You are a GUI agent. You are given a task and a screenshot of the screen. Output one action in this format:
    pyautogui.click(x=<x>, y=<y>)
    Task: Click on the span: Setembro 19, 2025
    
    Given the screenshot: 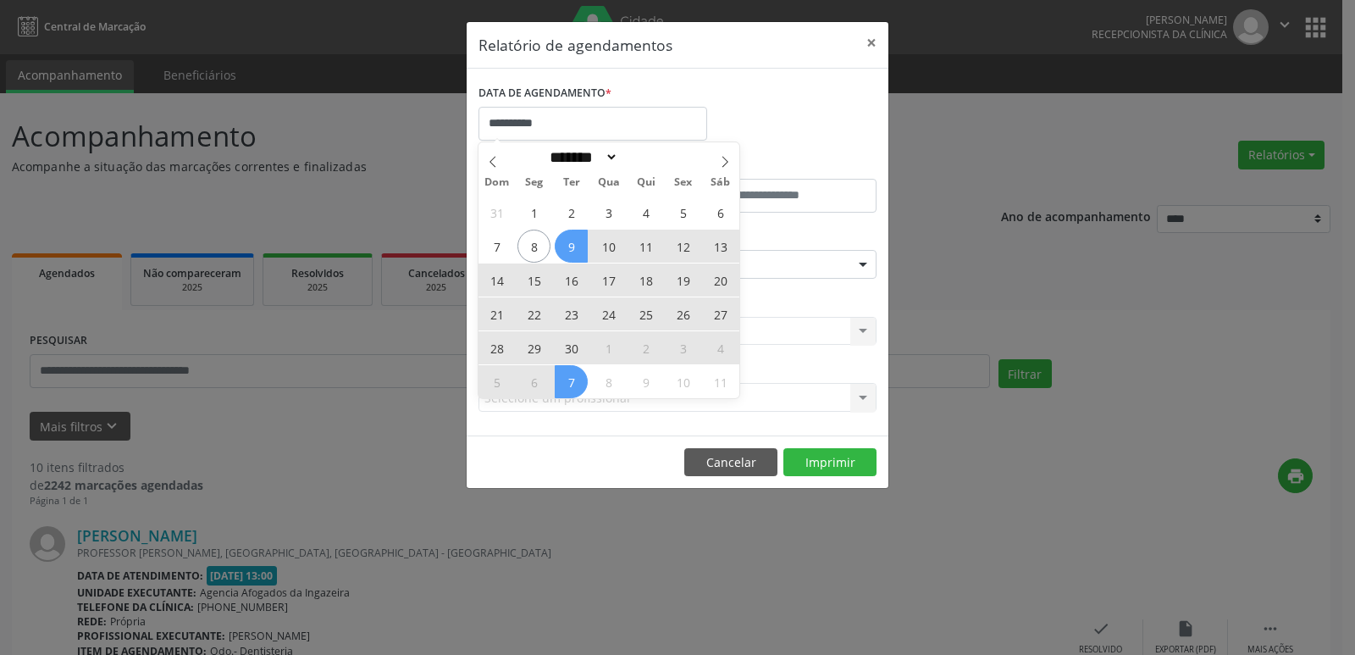 What is the action you would take?
    pyautogui.click(x=683, y=280)
    